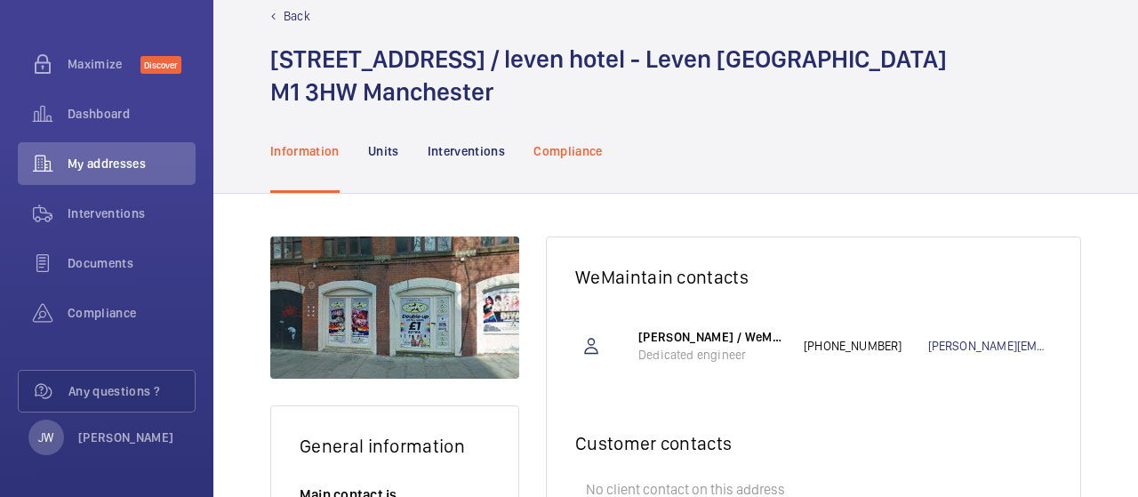 The image size is (1138, 497). I want to click on span: Interventions, so click(132, 213).